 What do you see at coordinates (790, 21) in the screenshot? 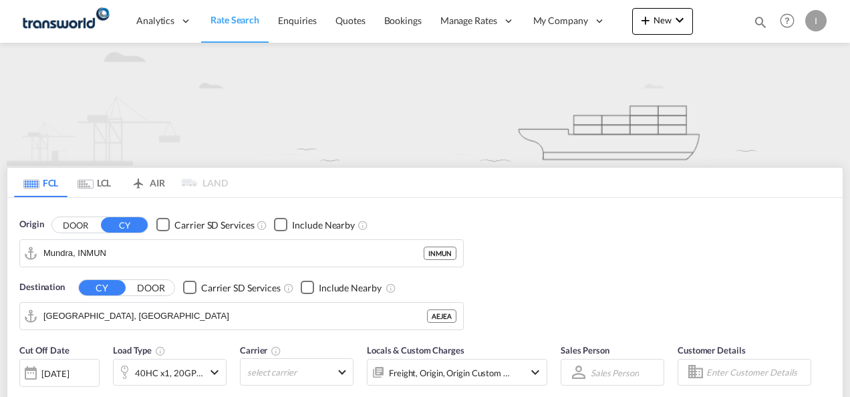
I see `div: Help` at bounding box center [790, 21].